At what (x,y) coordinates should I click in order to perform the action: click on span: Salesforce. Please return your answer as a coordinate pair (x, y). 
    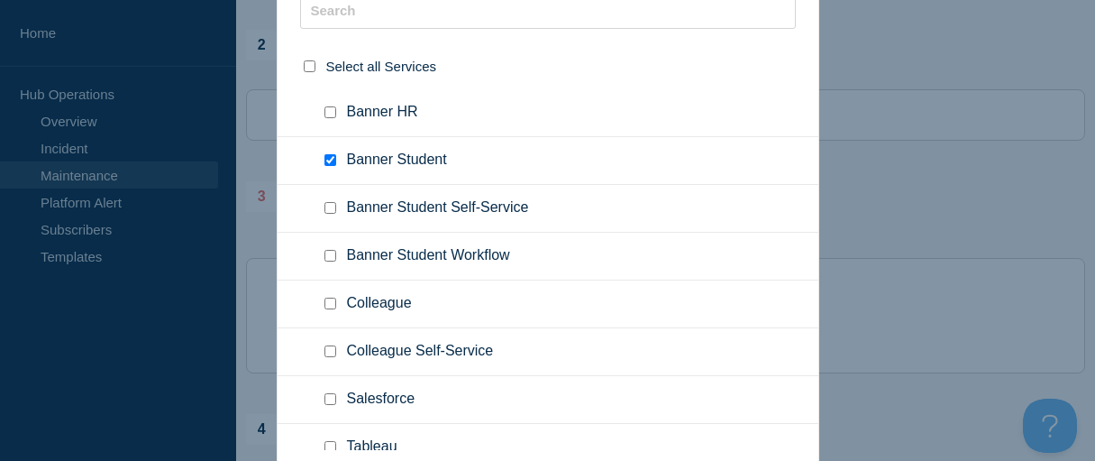
    Looking at the image, I should click on (381, 399).